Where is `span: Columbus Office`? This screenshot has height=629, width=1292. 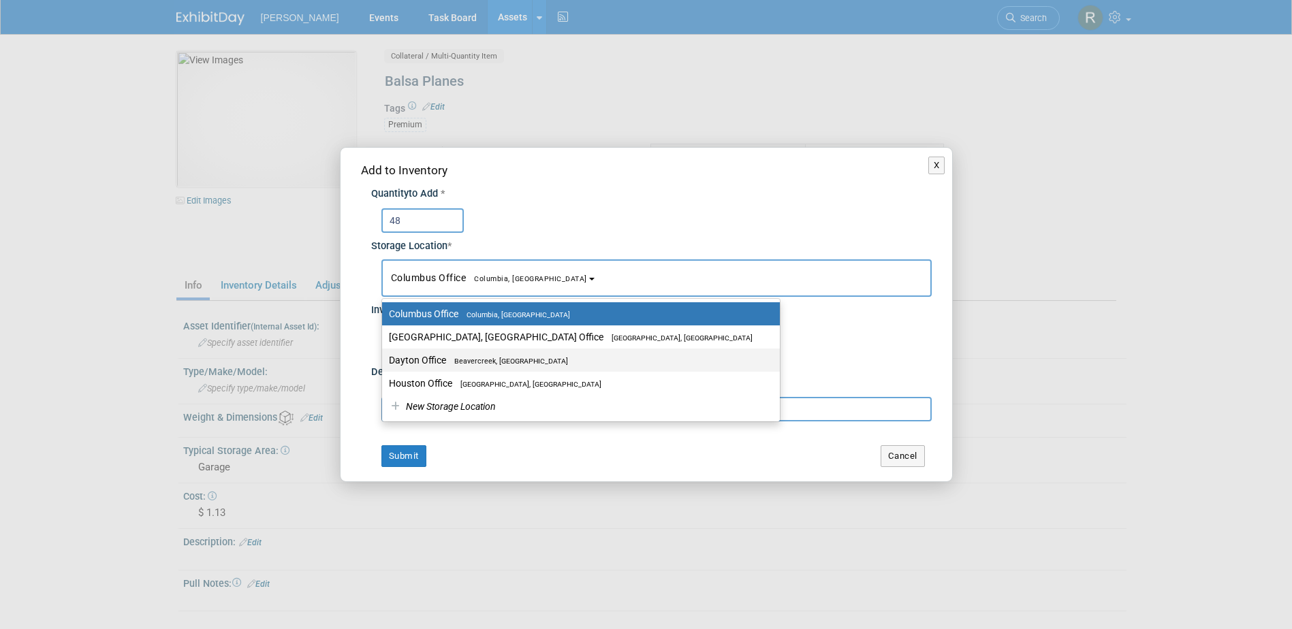 span: Columbus Office is located at coordinates (489, 278).